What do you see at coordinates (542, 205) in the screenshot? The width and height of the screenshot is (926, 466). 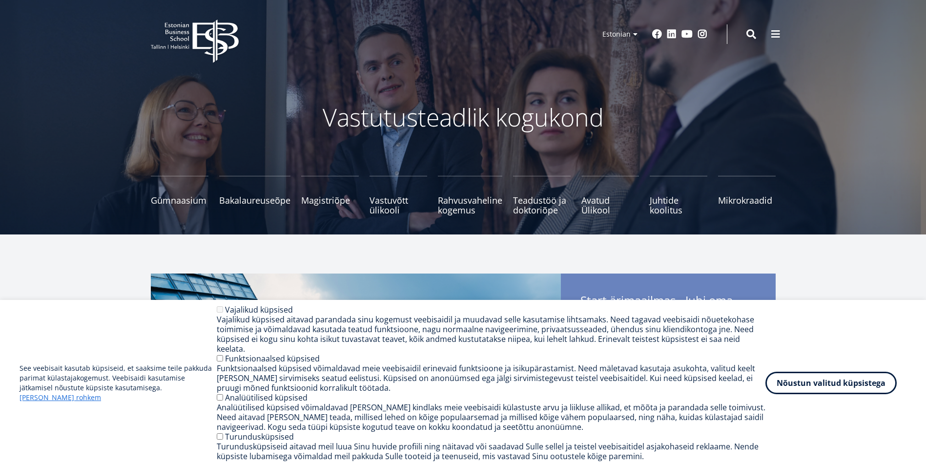 I see `span: Teadustöö ja doktoriõpe` at bounding box center [542, 205].